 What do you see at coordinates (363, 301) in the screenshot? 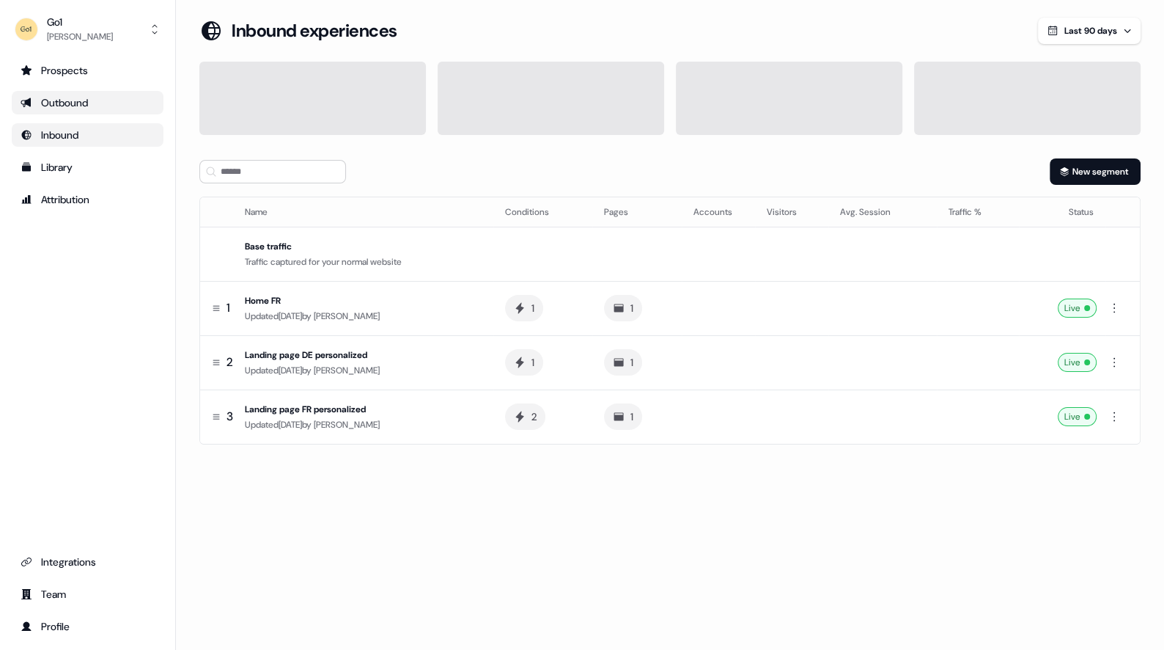
I see `div: Home FR` at bounding box center [363, 301].